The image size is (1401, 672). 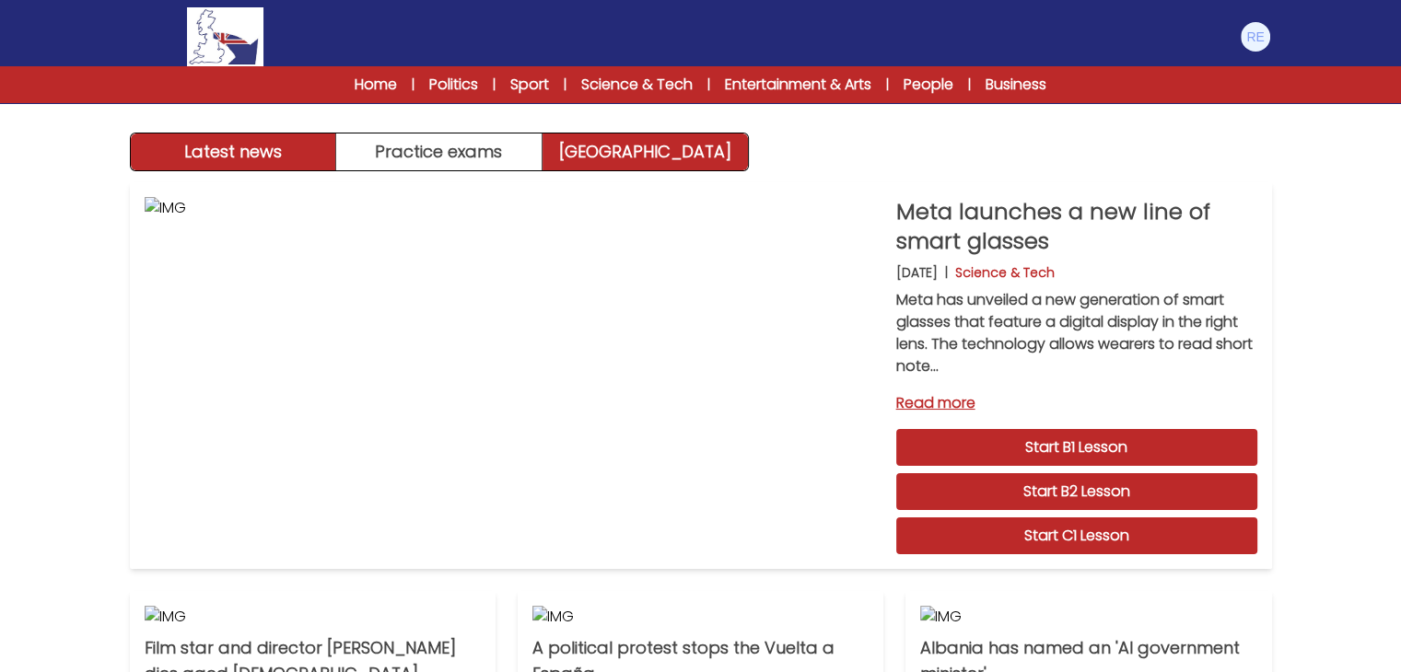 What do you see at coordinates (1077, 227) in the screenshot?
I see `p: Meta launches a new line of smart glasses` at bounding box center [1077, 227].